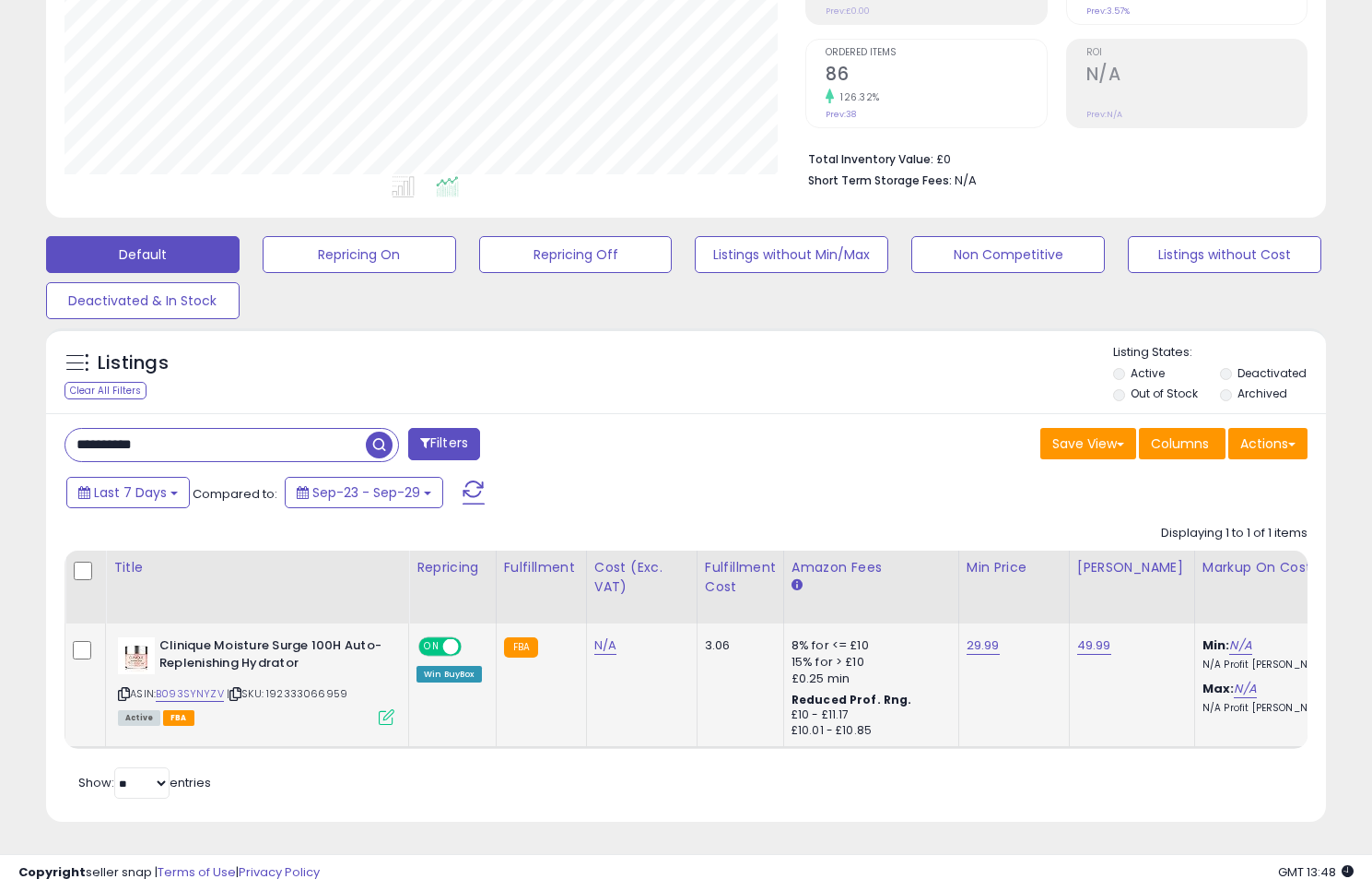 The image size is (1372, 891). Describe the element at coordinates (841, 115) in the screenshot. I see `small: Prev: 38` at that location.